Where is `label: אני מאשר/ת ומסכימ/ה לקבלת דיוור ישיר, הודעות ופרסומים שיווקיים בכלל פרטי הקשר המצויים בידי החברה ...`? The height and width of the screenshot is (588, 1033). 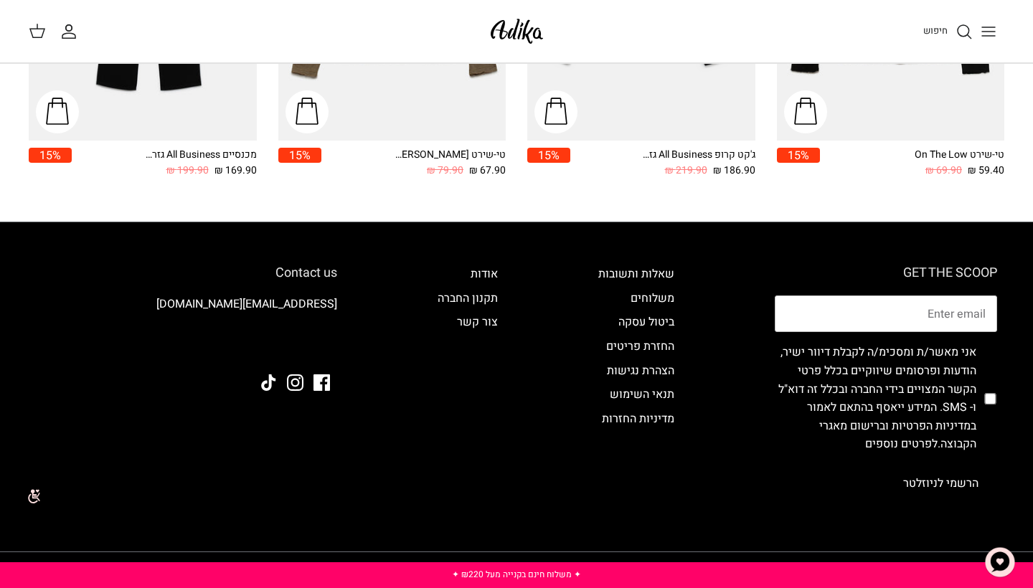 label: אני מאשר/ת ומסכימ/ה לקבלת דיוור ישיר, הודעות ופרסומים שיווקיים בכלל פרטי הקשר המצויים בידי החברה ... is located at coordinates (875, 399).